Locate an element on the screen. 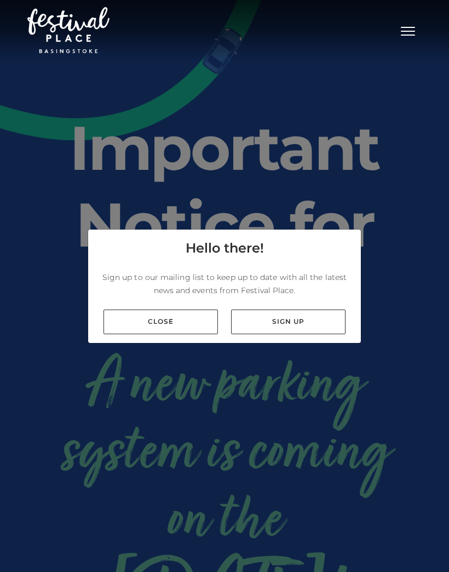 This screenshot has height=572, width=449. h4: Hello there! is located at coordinates (224, 248).